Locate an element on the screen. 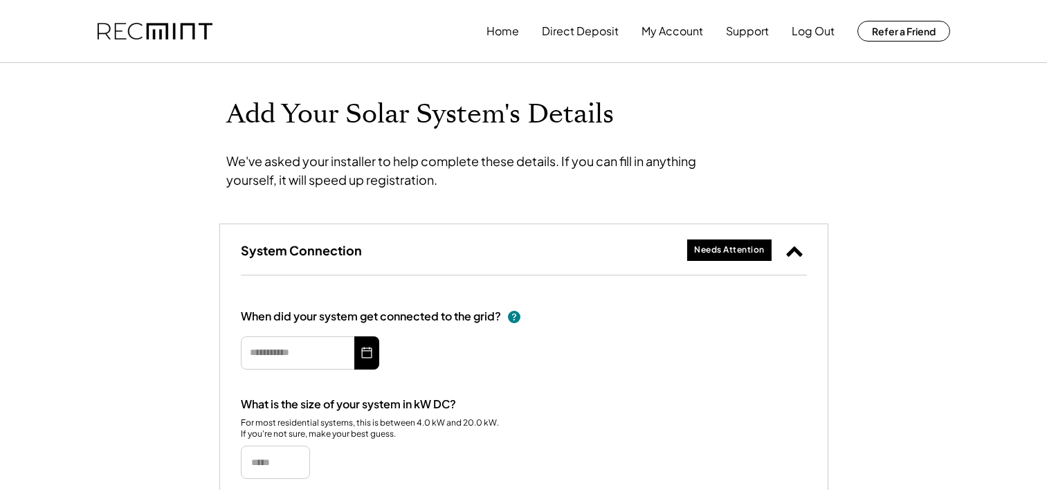  button: Log Out is located at coordinates (813, 31).